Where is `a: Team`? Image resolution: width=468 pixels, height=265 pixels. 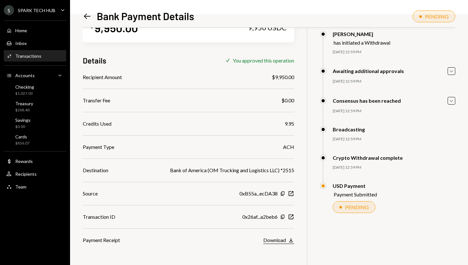
a: Team is located at coordinates (35, 186).